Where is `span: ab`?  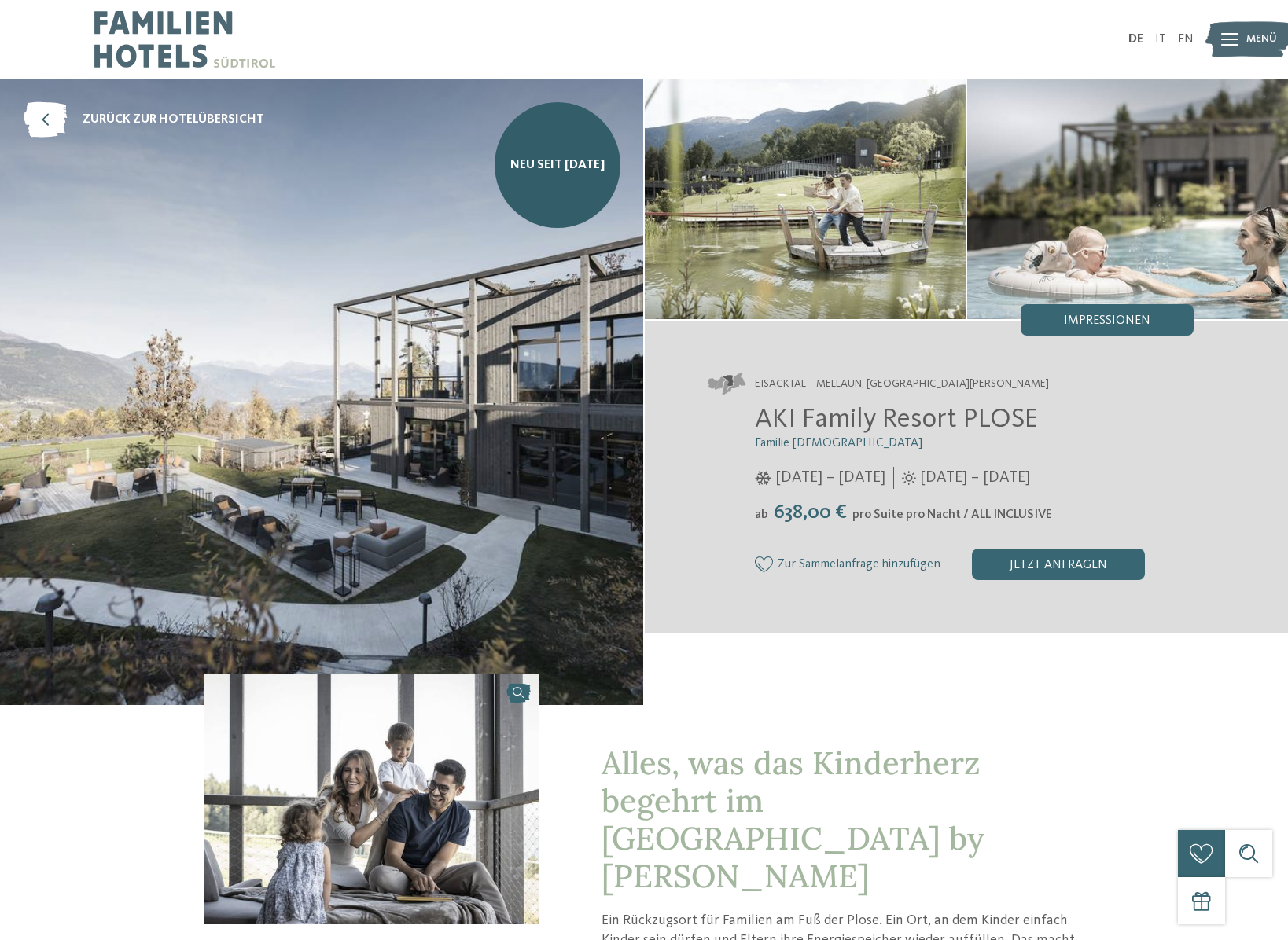
span: ab is located at coordinates (761, 515).